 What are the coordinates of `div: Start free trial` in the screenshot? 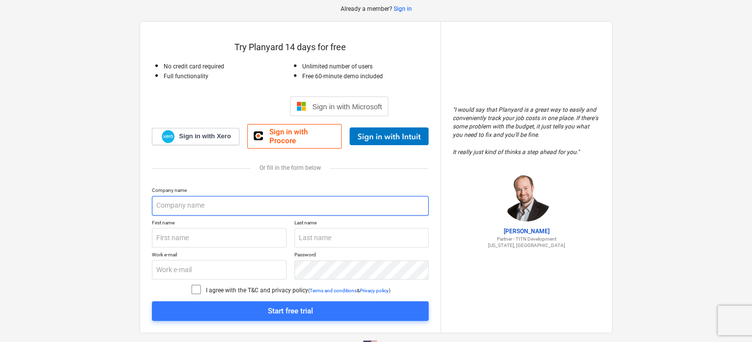 It's located at (291, 311).